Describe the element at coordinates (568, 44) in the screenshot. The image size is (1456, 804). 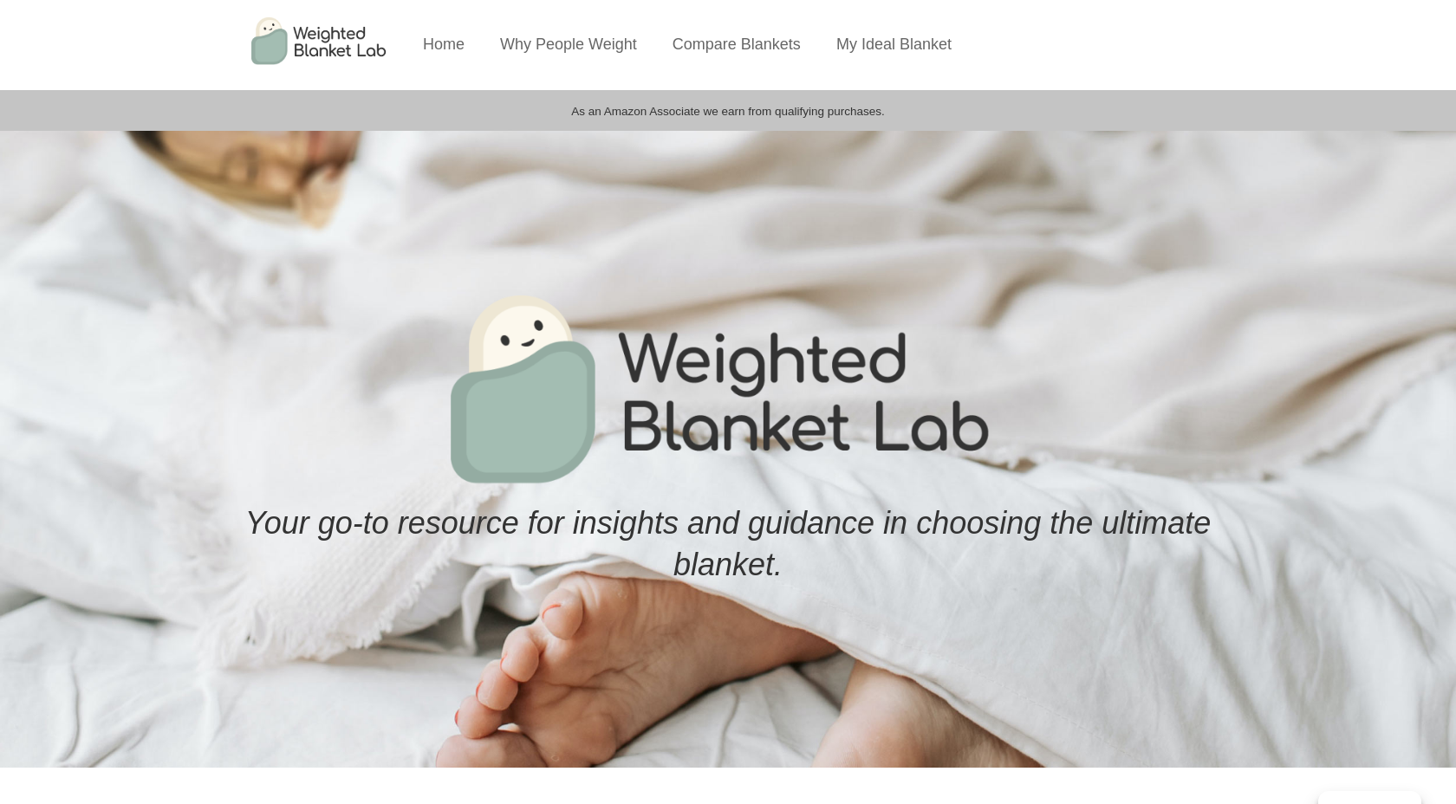
I see `a: Why People Weight` at that location.